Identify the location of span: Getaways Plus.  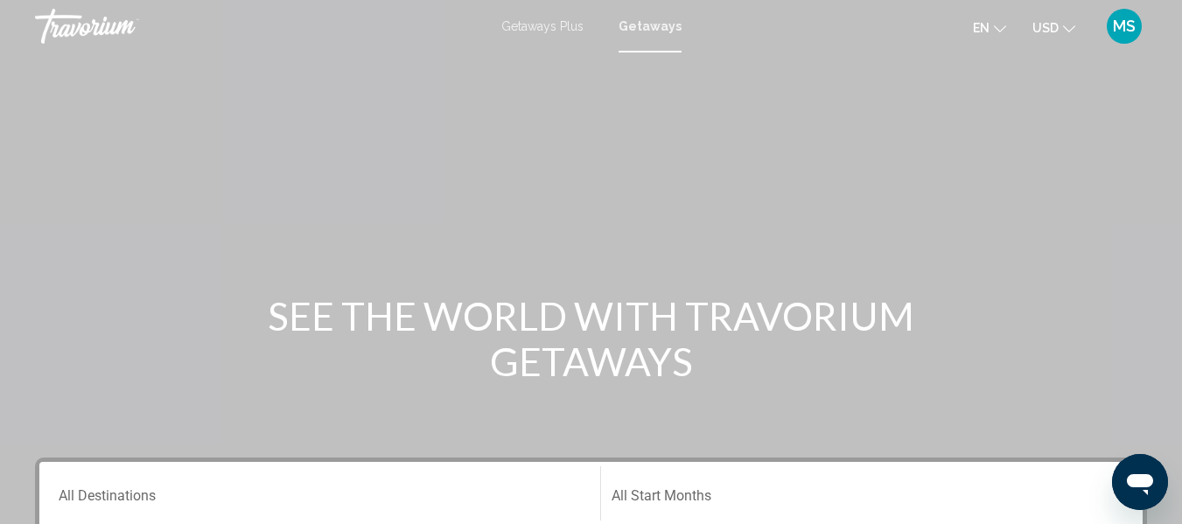
(542, 26).